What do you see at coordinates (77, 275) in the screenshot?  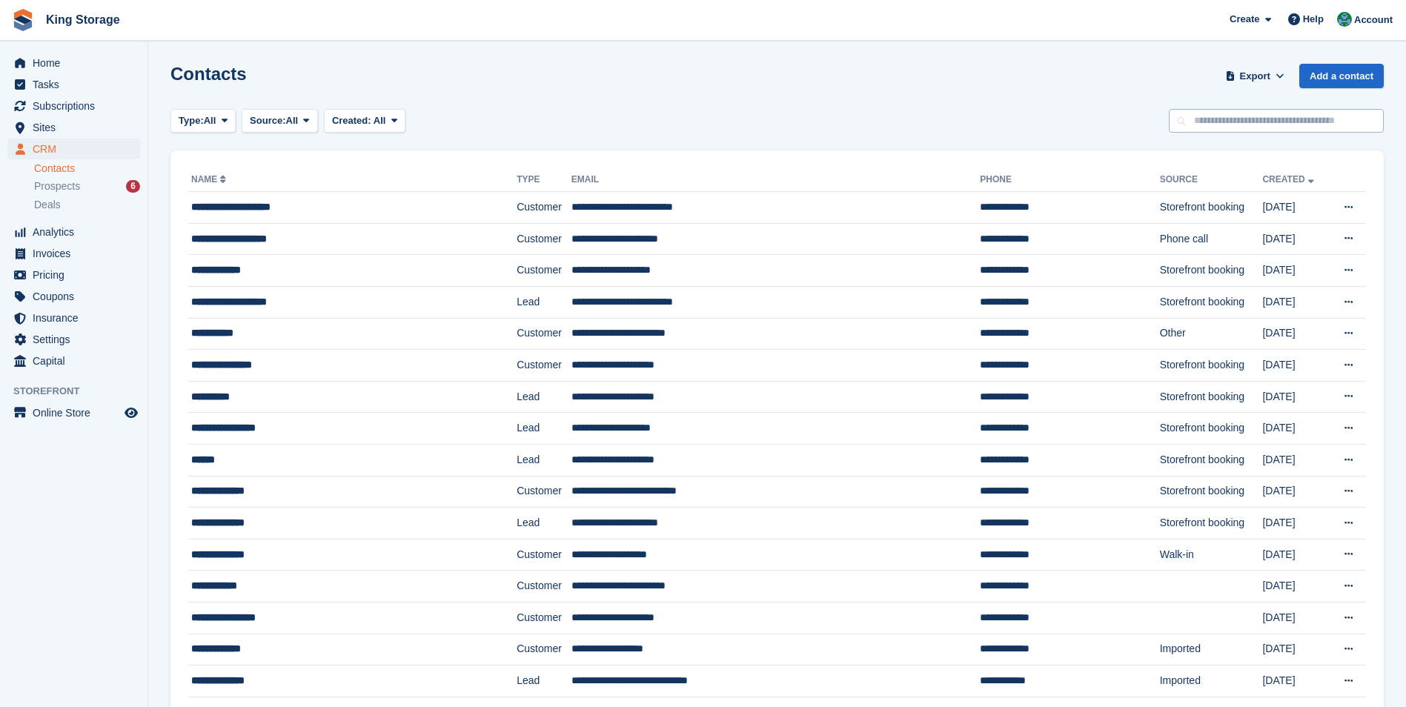 I see `span: Pricing` at bounding box center [77, 275].